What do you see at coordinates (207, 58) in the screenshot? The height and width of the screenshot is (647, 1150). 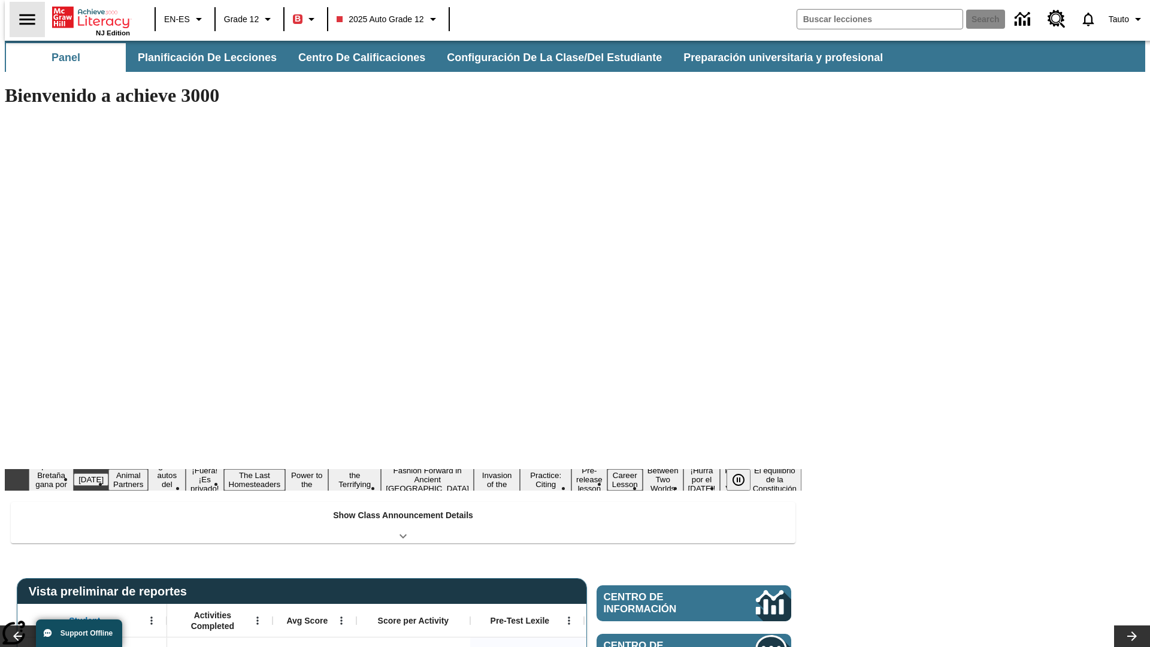 I see `button: Planificación de lecciones` at bounding box center [207, 58].